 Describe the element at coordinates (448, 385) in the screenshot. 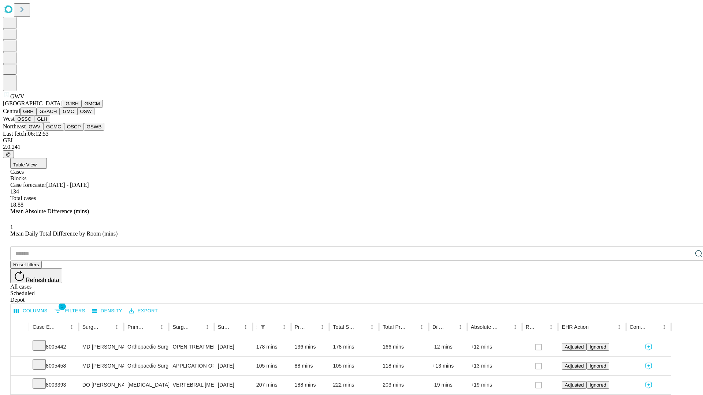

I see `div: -19 mins` at that location.